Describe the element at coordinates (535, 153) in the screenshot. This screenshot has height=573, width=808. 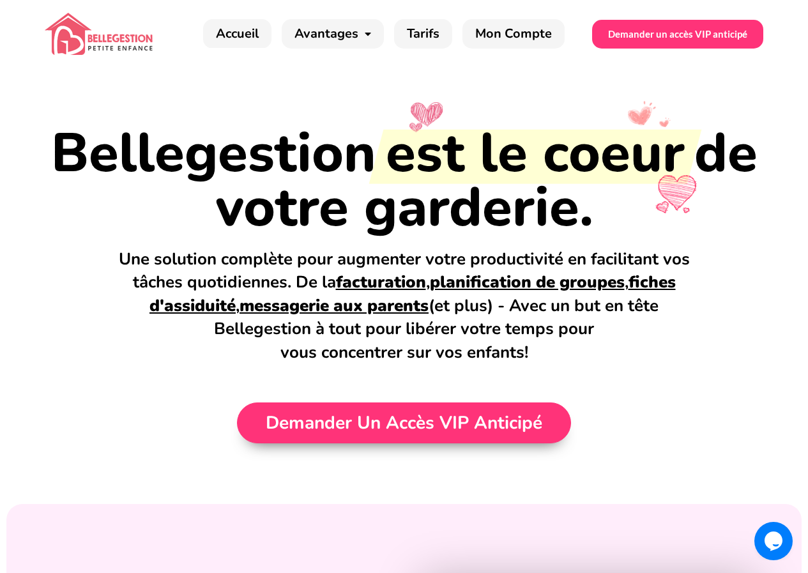
I see `span: est le coeur` at that location.